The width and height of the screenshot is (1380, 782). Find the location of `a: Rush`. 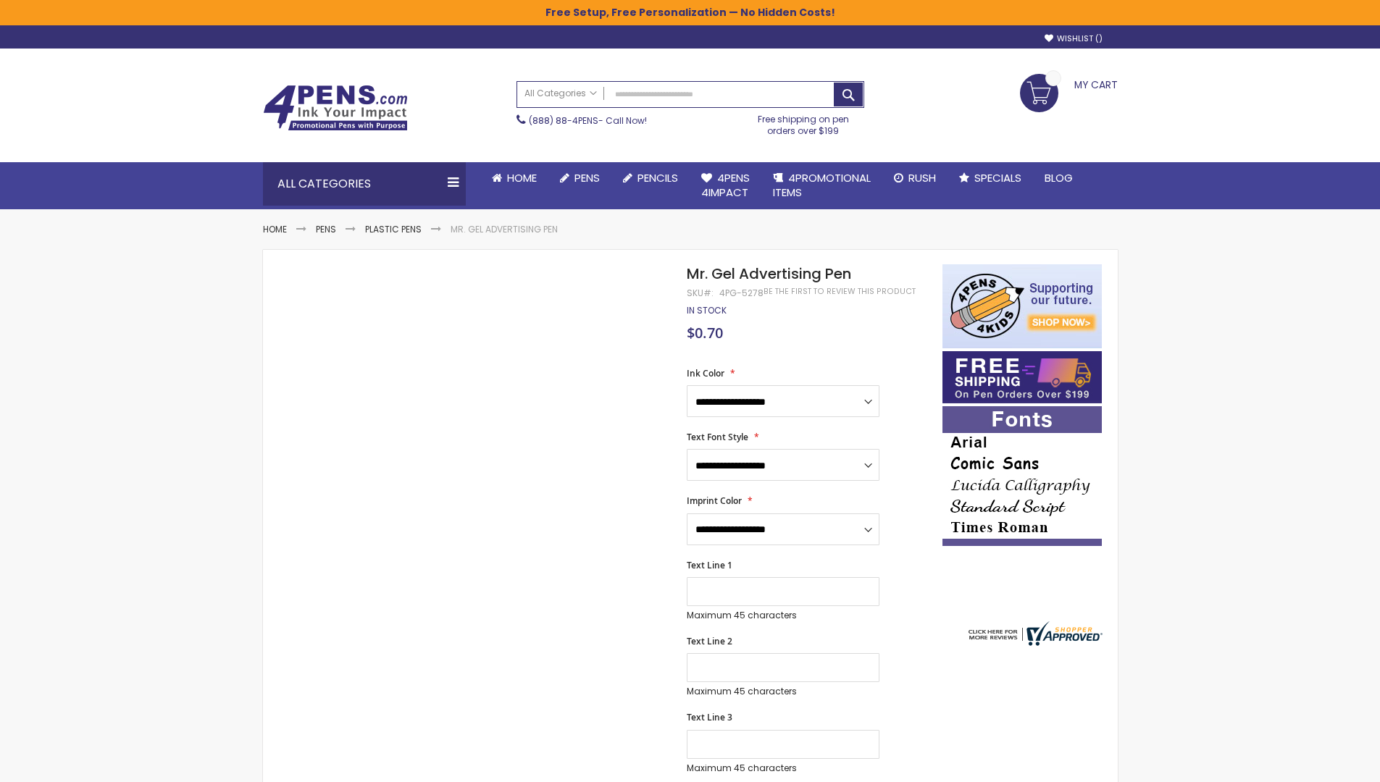

a: Rush is located at coordinates (915, 178).